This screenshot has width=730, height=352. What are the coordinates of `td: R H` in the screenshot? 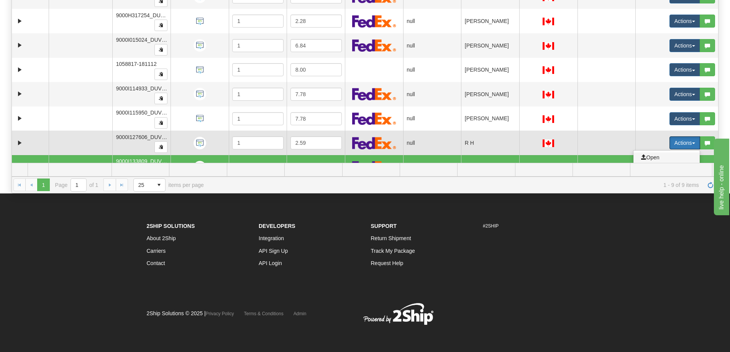 It's located at (490, 143).